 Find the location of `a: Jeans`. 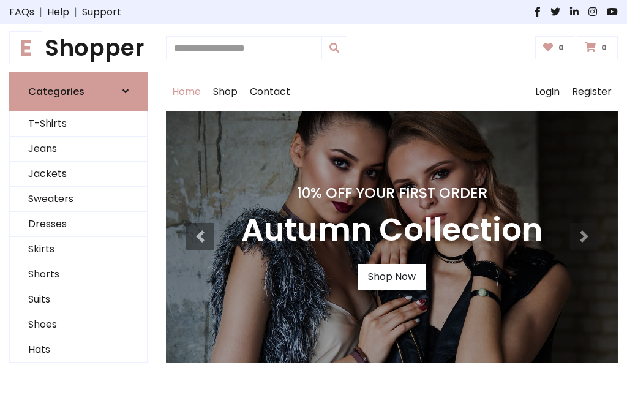

a: Jeans is located at coordinates (78, 149).